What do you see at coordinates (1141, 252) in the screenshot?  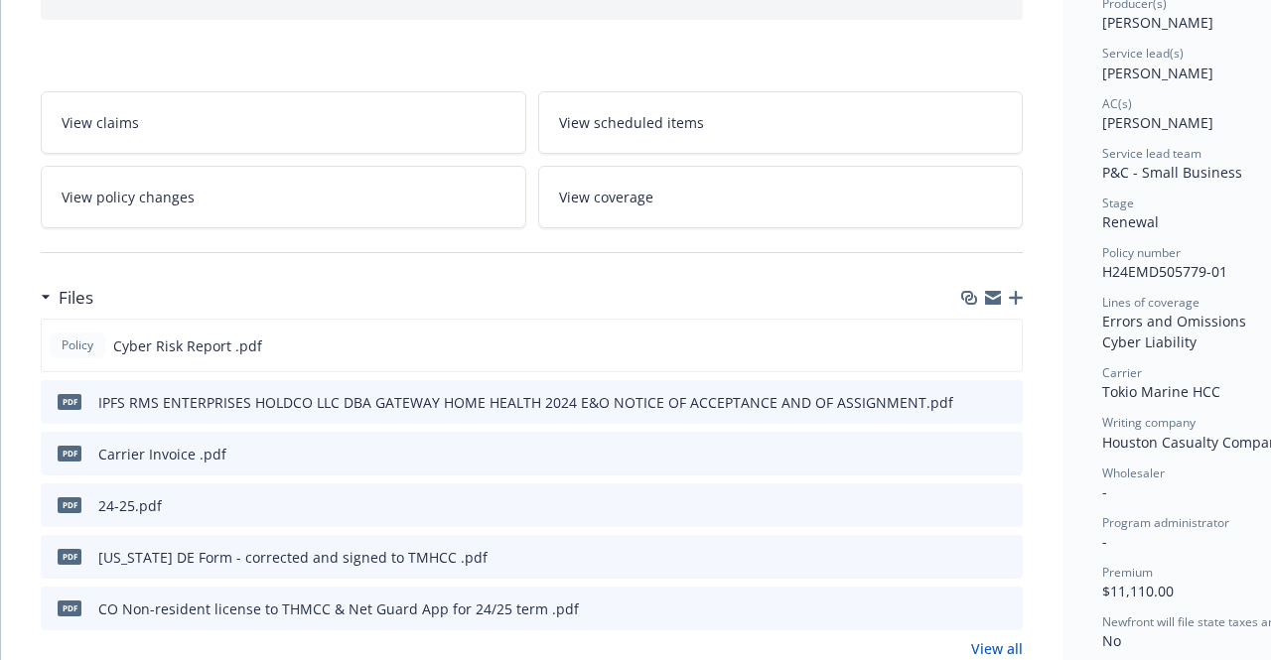 I see `span: Policy number` at bounding box center [1141, 252].